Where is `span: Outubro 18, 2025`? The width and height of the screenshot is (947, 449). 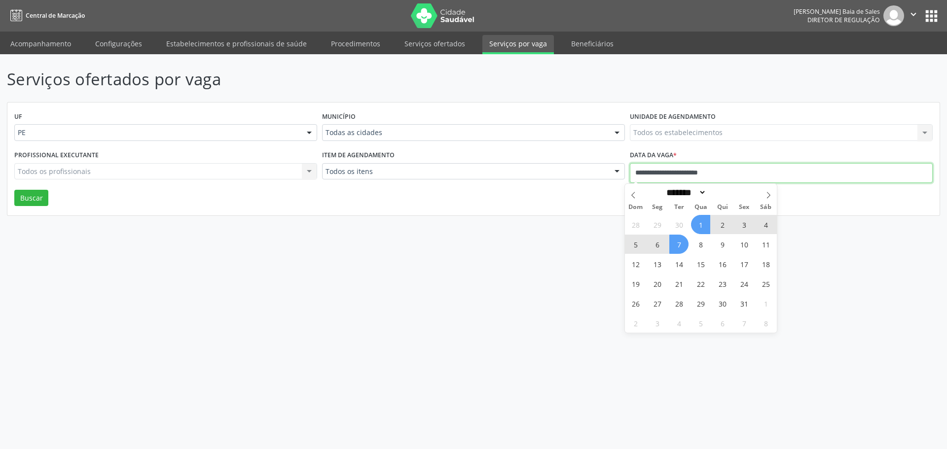
span: Outubro 18, 2025 is located at coordinates (766, 264).